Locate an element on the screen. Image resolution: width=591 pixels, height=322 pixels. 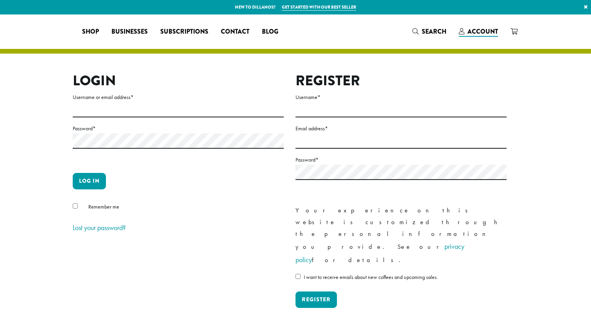
h2: Login is located at coordinates (178, 80).